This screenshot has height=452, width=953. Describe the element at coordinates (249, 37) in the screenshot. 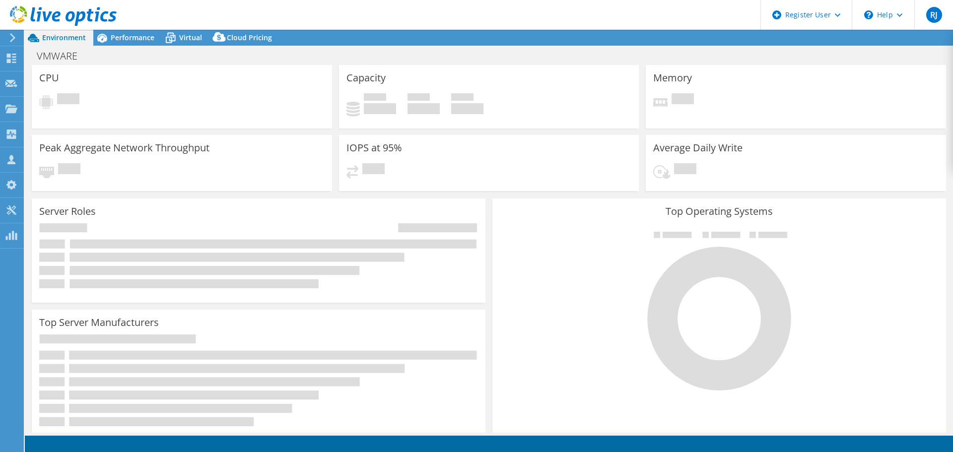

I see `span: Cloud Pricing` at that location.